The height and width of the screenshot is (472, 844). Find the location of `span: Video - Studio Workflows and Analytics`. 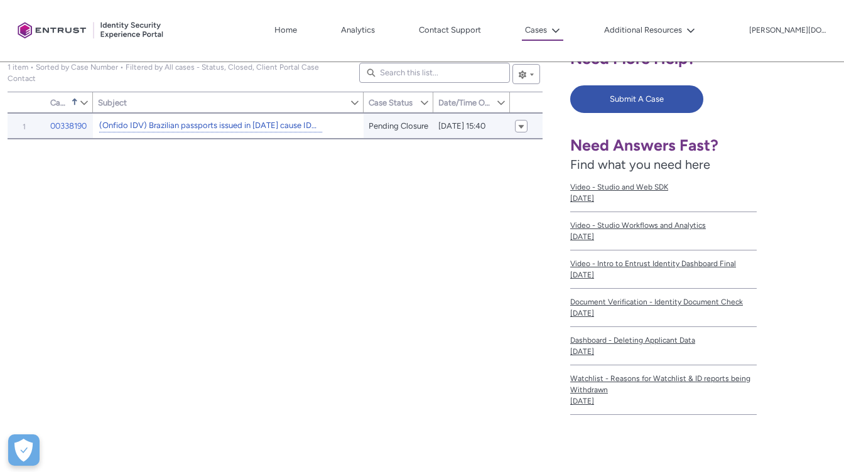

span: Video - Studio Workflows and Analytics is located at coordinates (663, 225).